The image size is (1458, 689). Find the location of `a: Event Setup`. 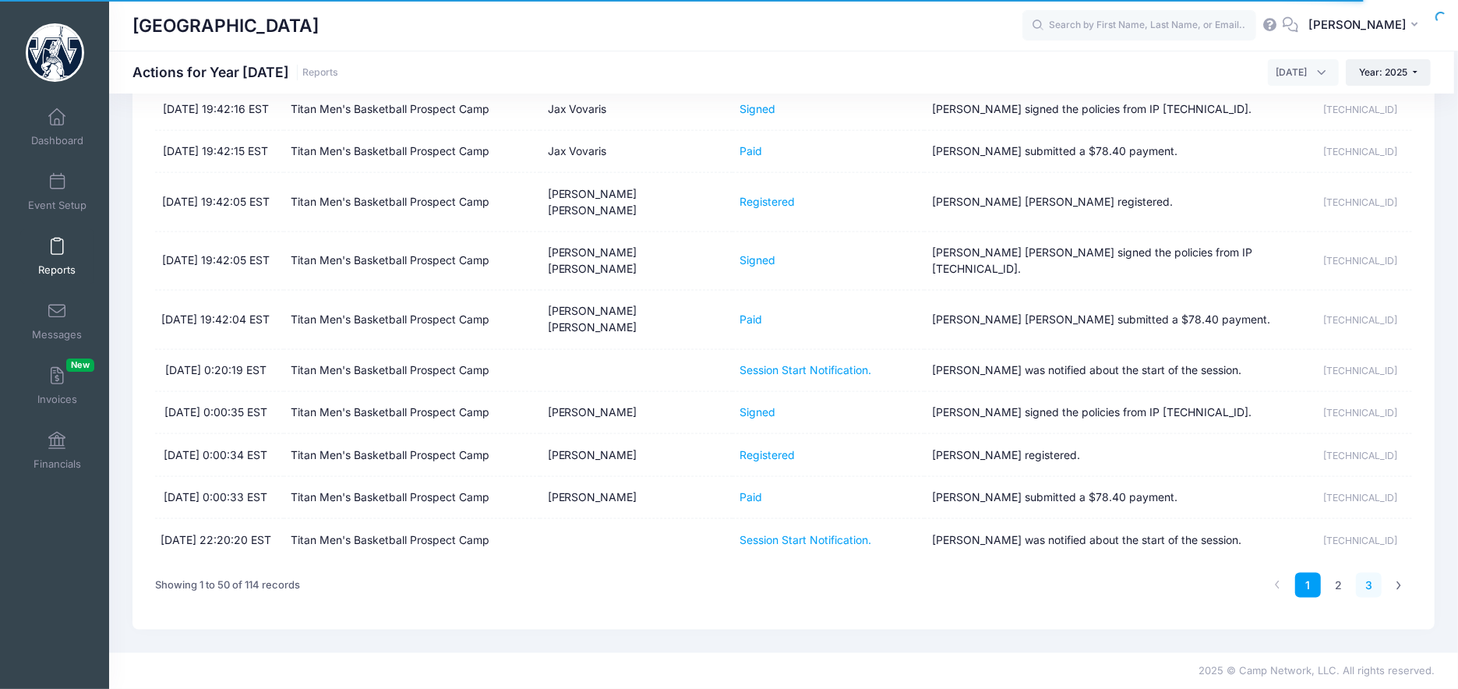

a: Event Setup is located at coordinates (57, 192).